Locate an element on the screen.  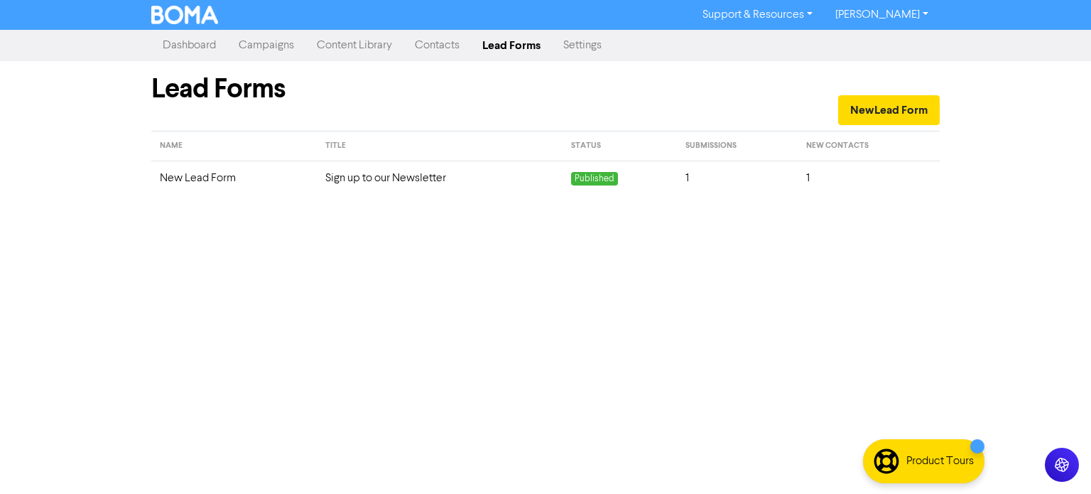
h1: Lead Forms is located at coordinates (343, 89).